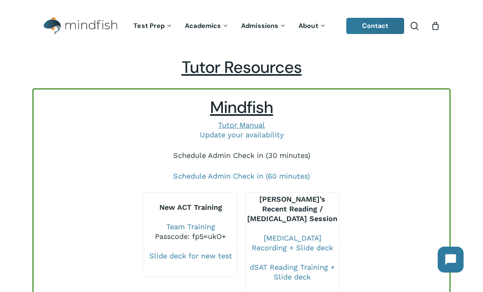  Describe the element at coordinates (312, 26) in the screenshot. I see `a: About` at that location.